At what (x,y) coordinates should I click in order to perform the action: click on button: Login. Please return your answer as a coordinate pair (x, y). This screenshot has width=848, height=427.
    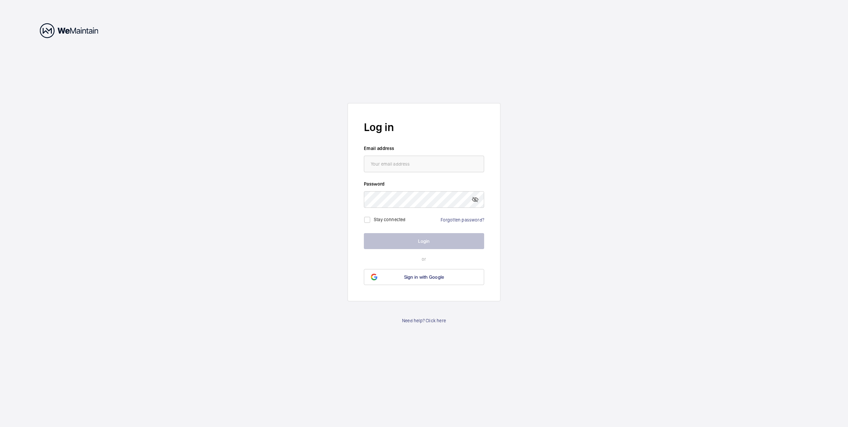
    Looking at the image, I should click on (424, 241).